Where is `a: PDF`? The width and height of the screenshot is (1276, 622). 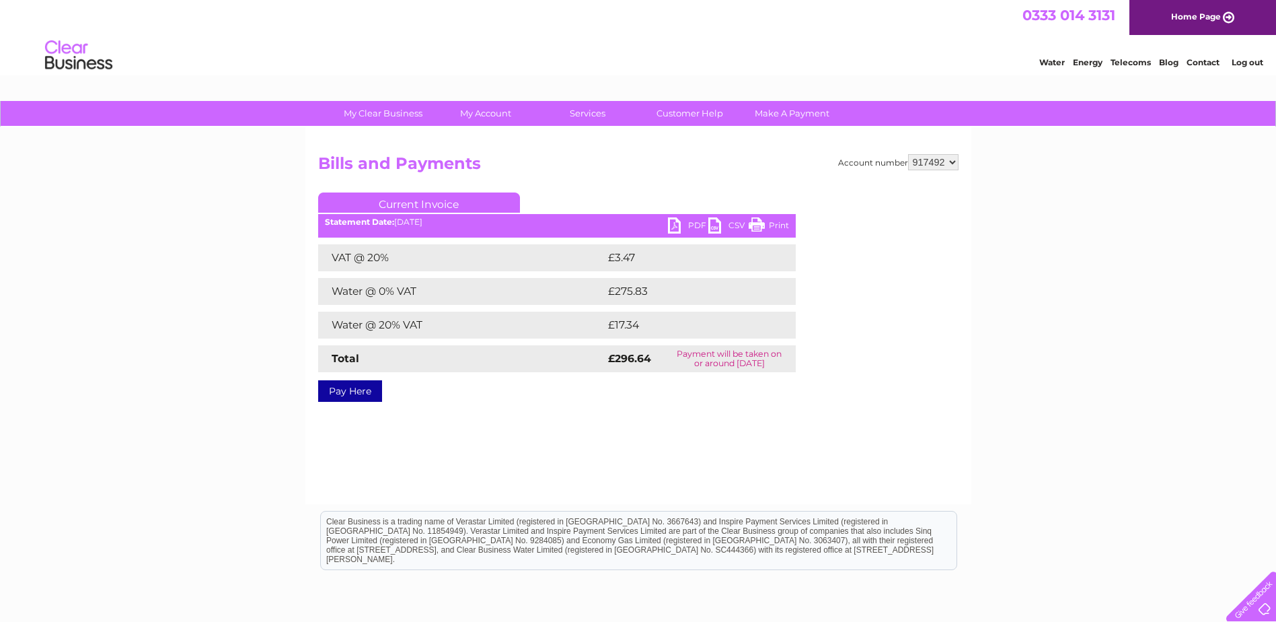 a: PDF is located at coordinates (688, 227).